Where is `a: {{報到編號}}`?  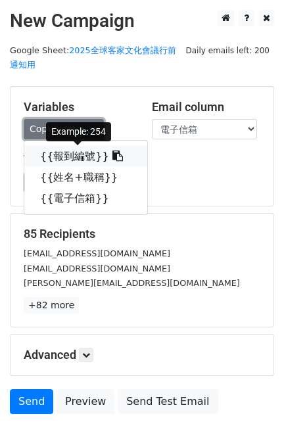
a: {{報到編號}} is located at coordinates (85, 156).